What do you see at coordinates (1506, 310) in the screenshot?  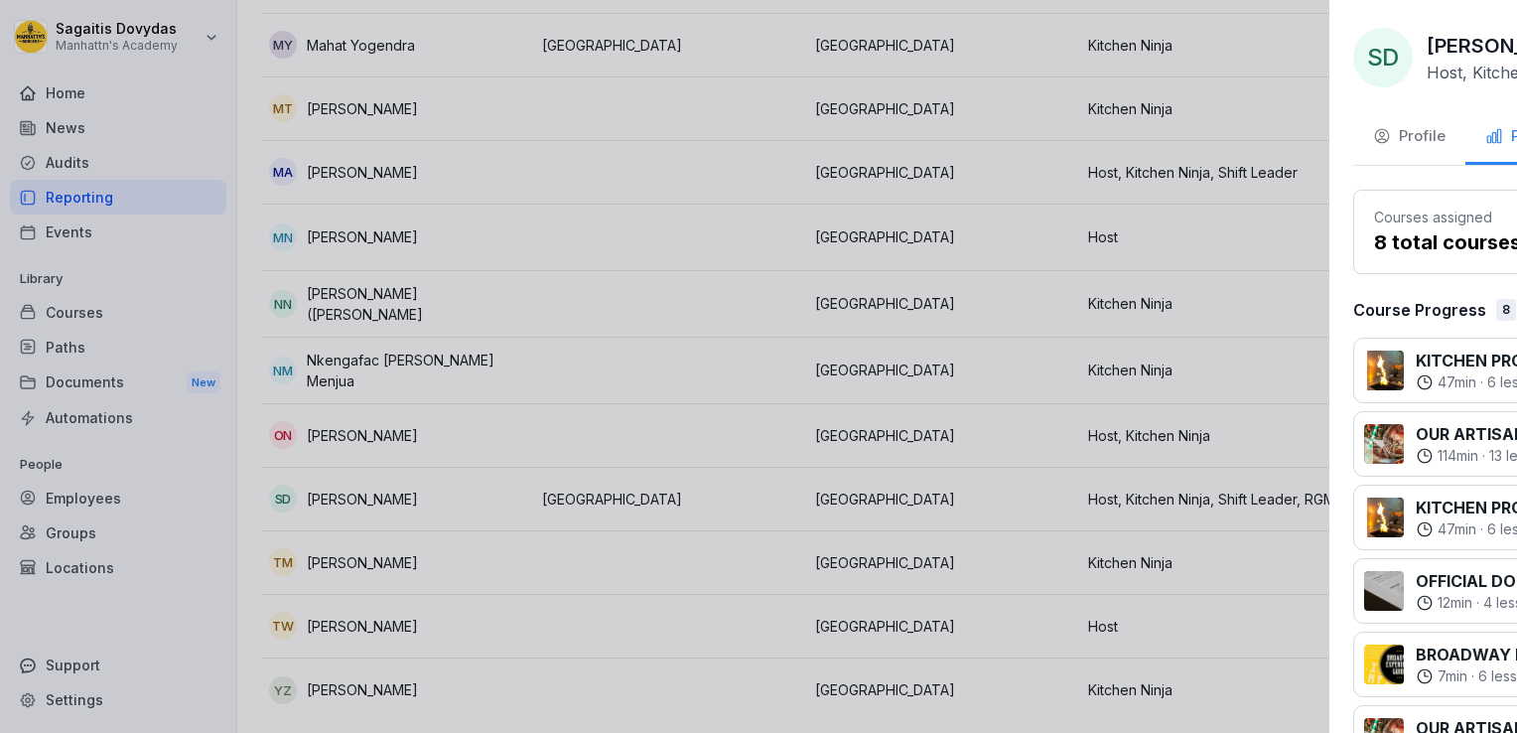 I see `div: 8` at bounding box center [1506, 310].